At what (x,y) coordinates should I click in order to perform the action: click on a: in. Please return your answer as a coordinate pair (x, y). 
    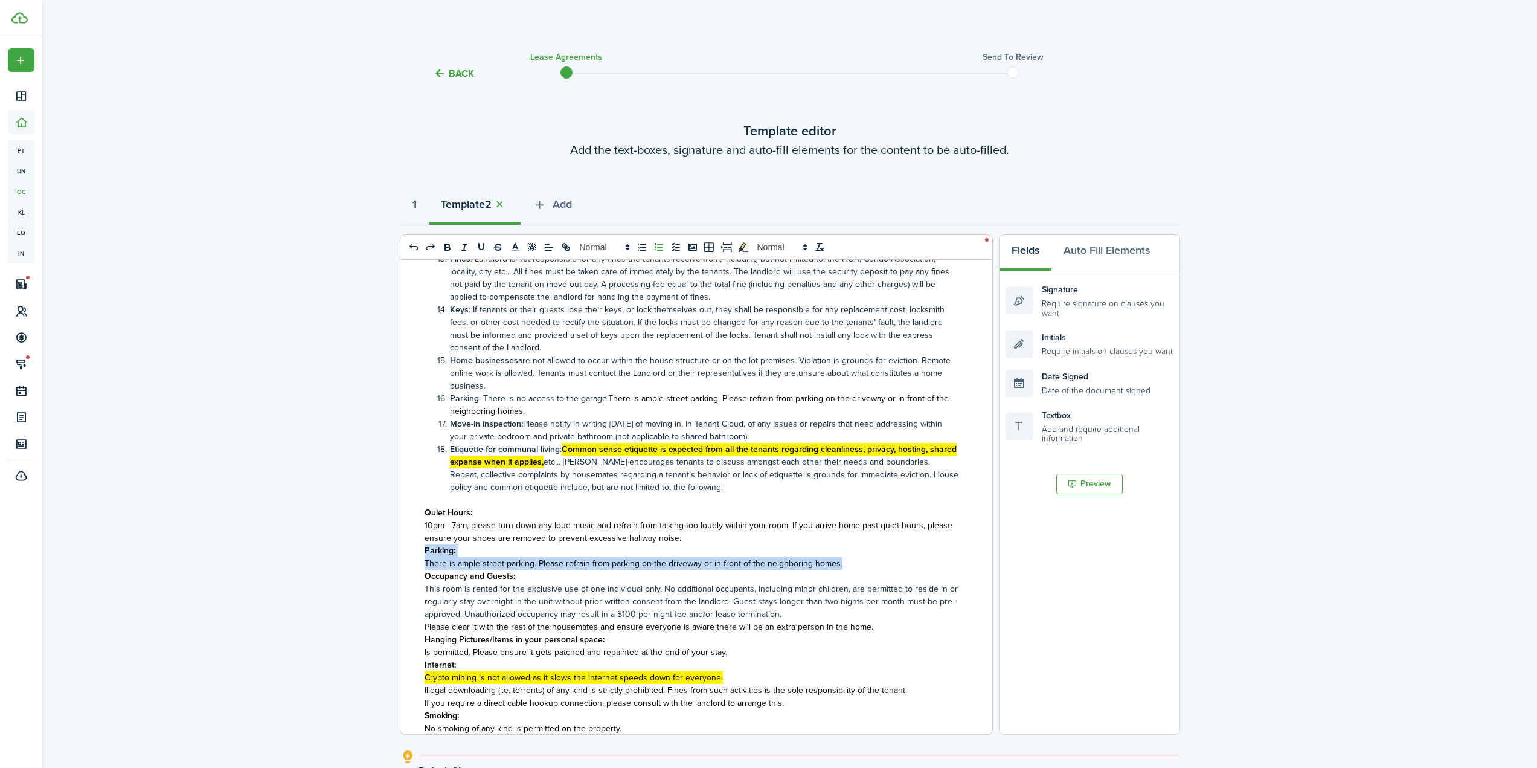
    Looking at the image, I should click on (21, 253).